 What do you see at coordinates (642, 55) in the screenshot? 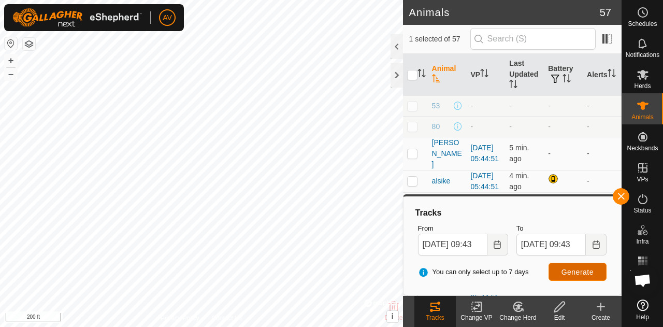
I see `span: Notifications` at bounding box center [642, 55].